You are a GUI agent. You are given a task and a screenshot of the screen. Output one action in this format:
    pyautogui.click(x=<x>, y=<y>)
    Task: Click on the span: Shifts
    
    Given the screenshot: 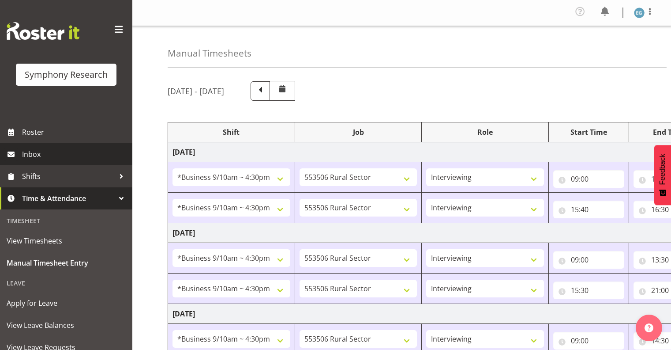 What is the action you would take?
    pyautogui.click(x=68, y=176)
    